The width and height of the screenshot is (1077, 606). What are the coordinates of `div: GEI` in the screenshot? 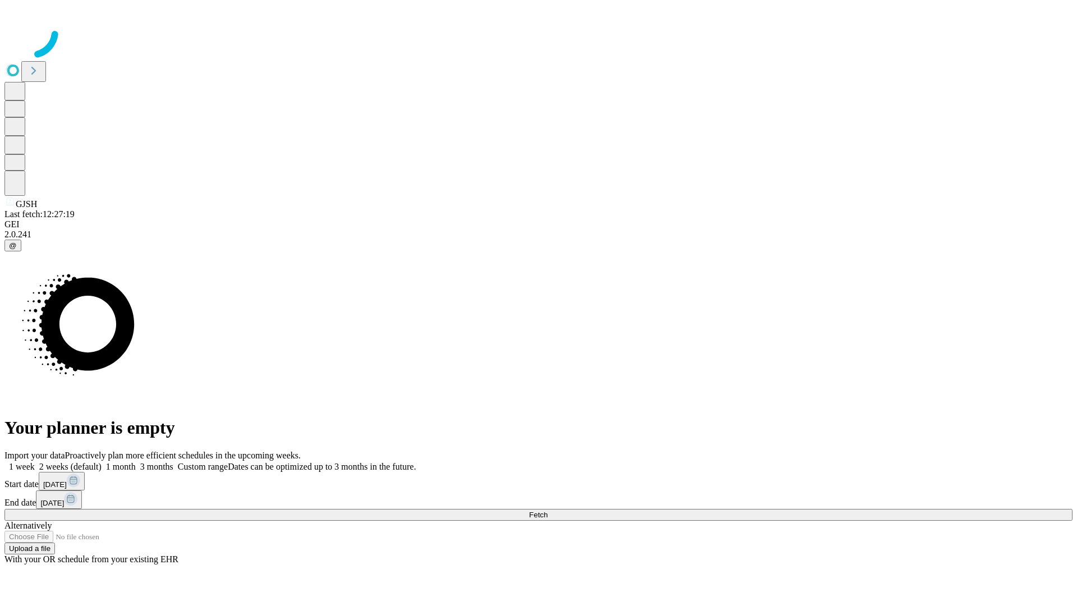 It's located at (539, 224).